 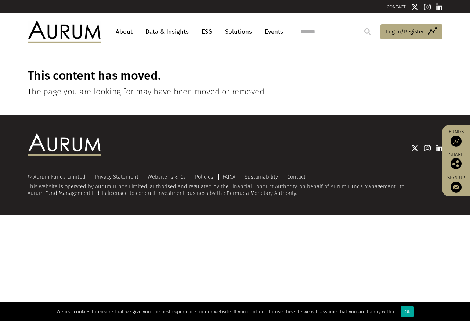 I want to click on h1: This content has moved., so click(x=235, y=76).